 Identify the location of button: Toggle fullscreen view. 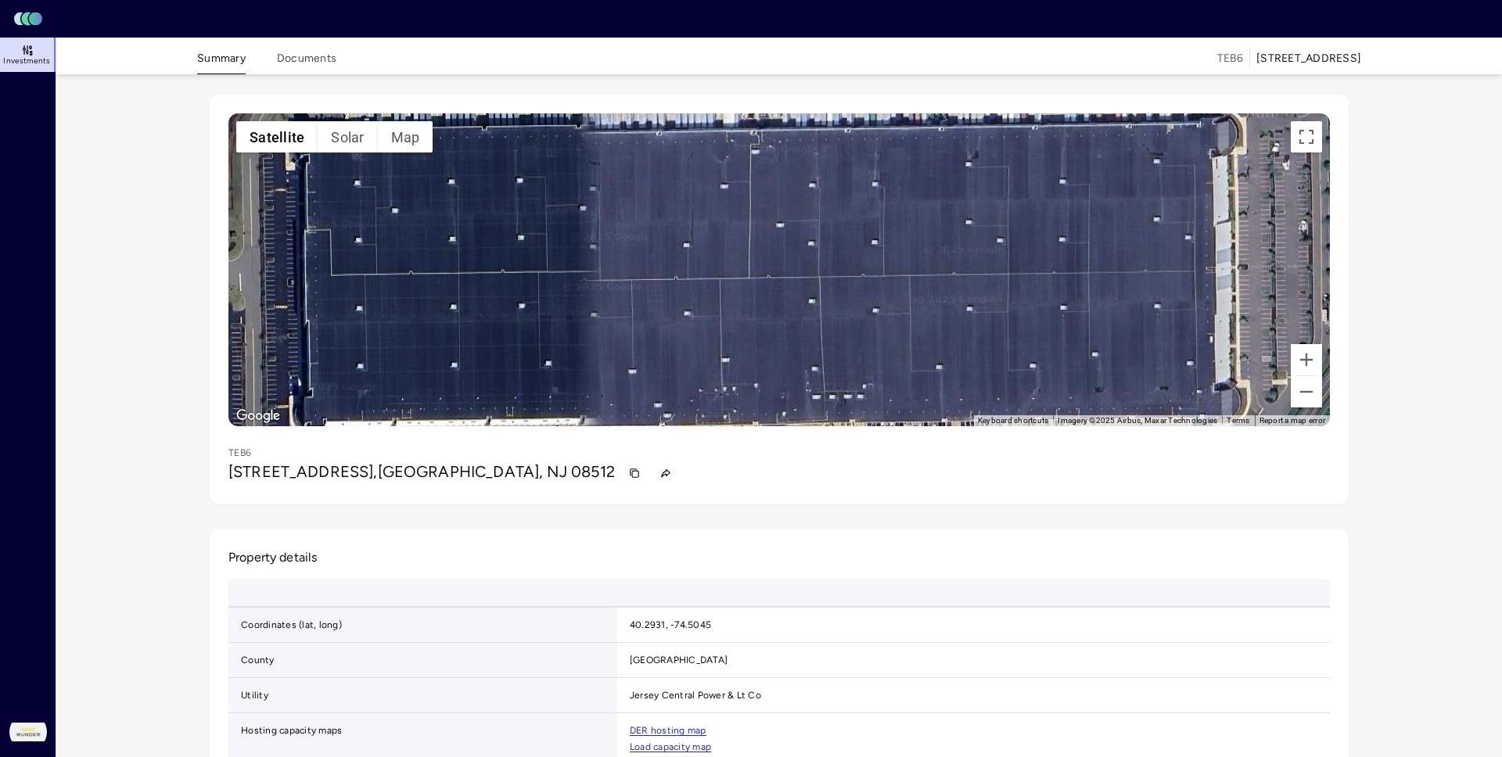
(1306, 137).